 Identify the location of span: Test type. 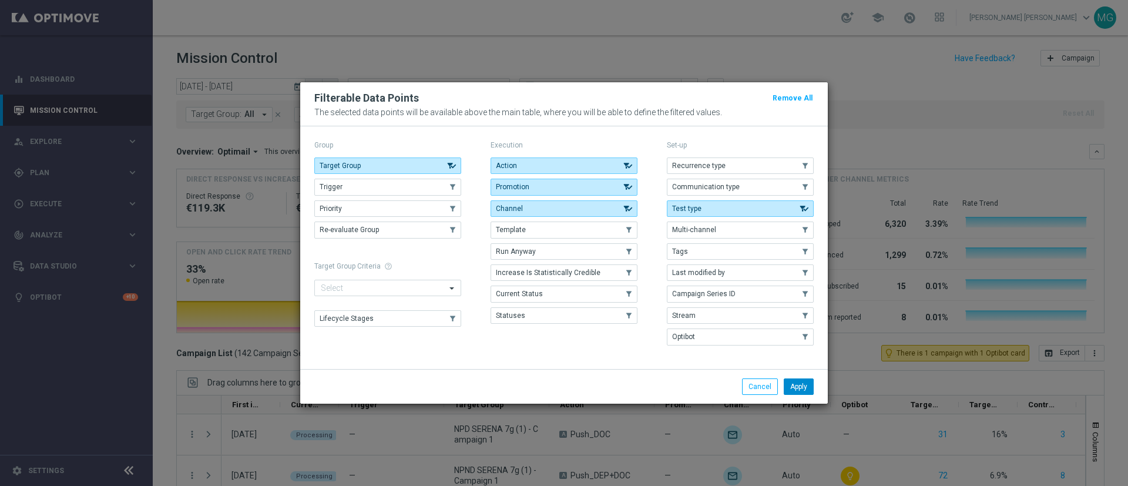
(687, 209).